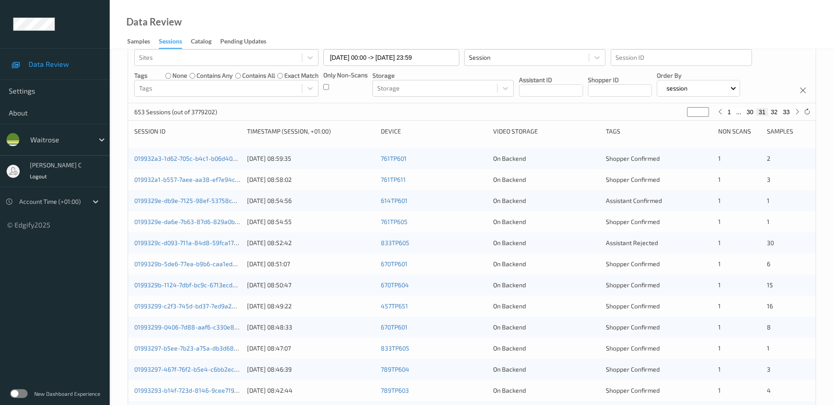 This screenshot has height=405, width=834. Describe the element at coordinates (194, 348) in the screenshot. I see `a: 01993297-b5ee-7b23-a75a-db3d683da626` at that location.